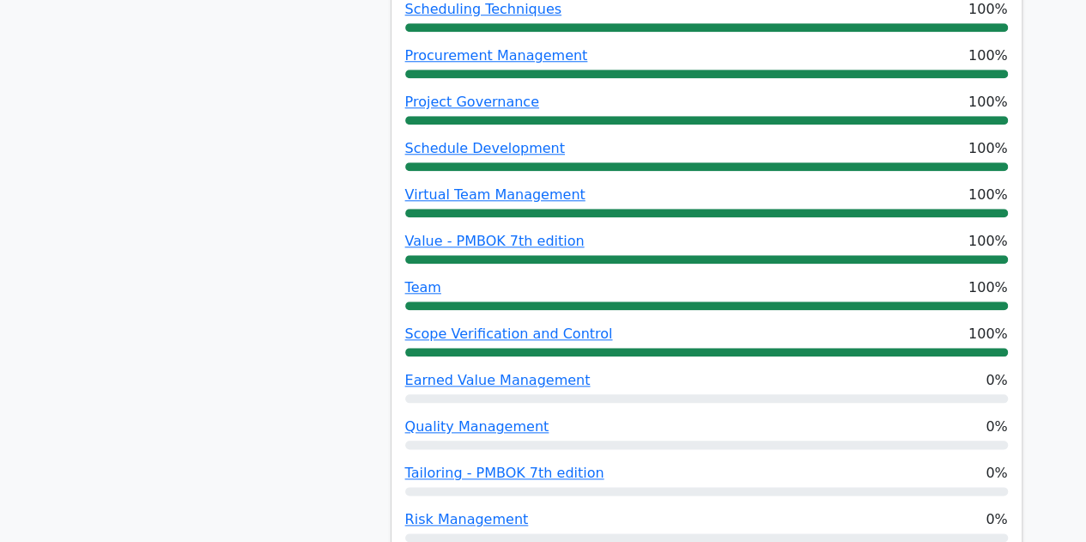 This screenshot has width=1086, height=542. Describe the element at coordinates (467, 519) in the screenshot. I see `a: Risk Management` at that location.